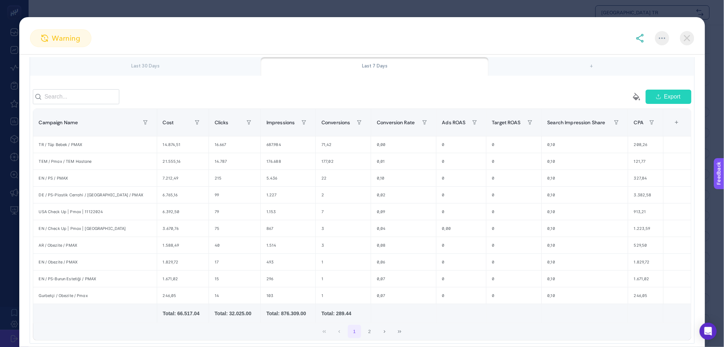 This screenshot has width=724, height=347. I want to click on div: USA Check Up | Pmax | 11122024, so click(95, 212).